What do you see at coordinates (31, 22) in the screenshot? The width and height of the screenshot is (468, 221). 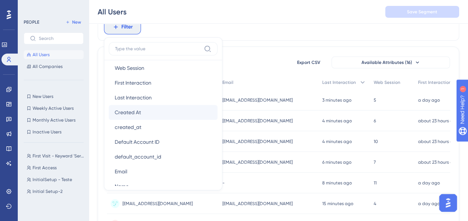 I see `div: PEOPLE` at bounding box center [31, 22].